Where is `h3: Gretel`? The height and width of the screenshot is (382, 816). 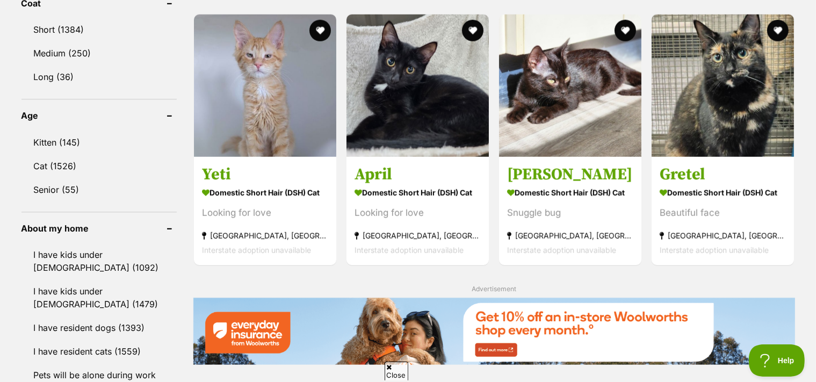
h3: Gretel is located at coordinates (722, 175).